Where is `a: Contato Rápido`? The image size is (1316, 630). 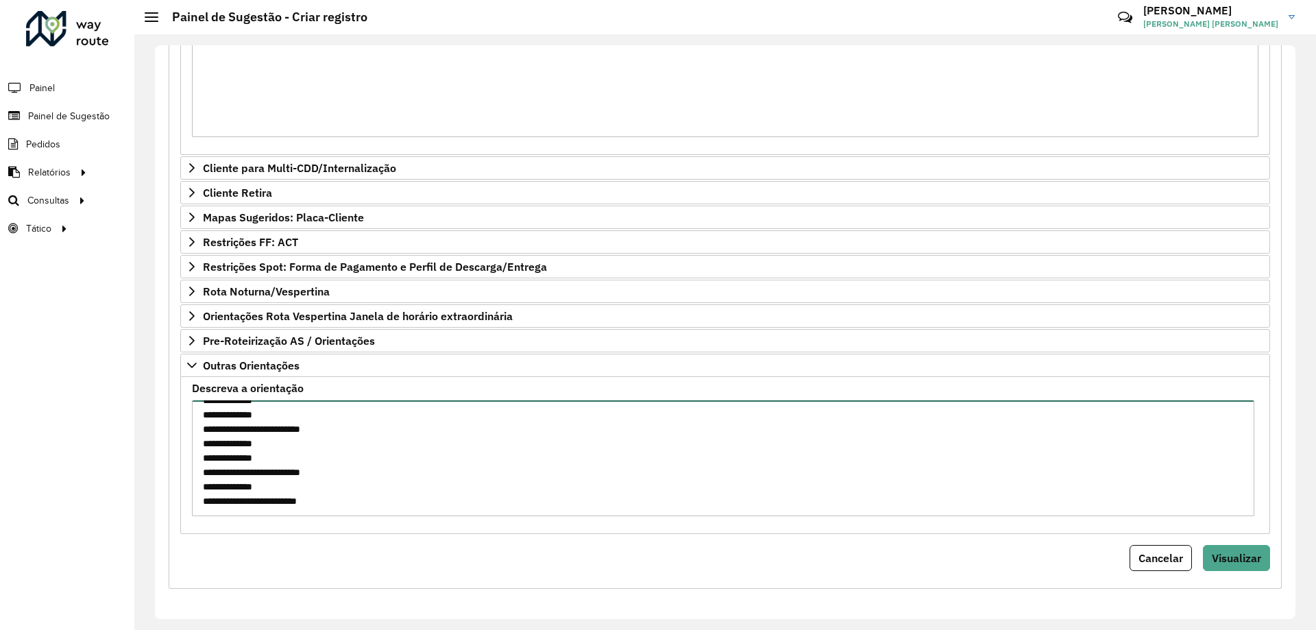
a: Contato Rápido is located at coordinates (1125, 17).